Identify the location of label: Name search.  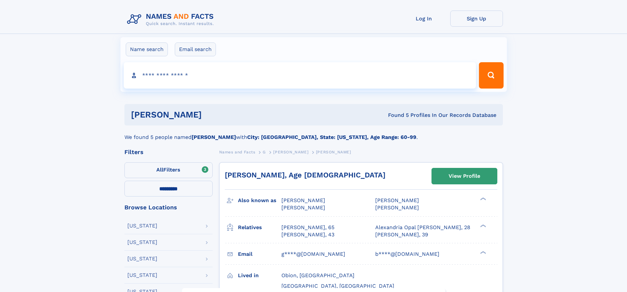
(147, 49).